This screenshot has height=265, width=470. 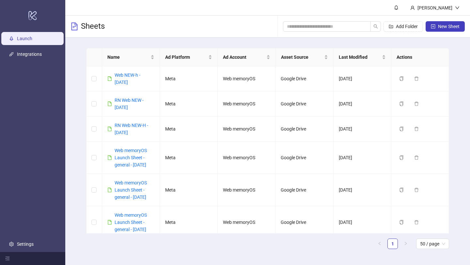 I want to click on button: Add Folder, so click(x=403, y=26).